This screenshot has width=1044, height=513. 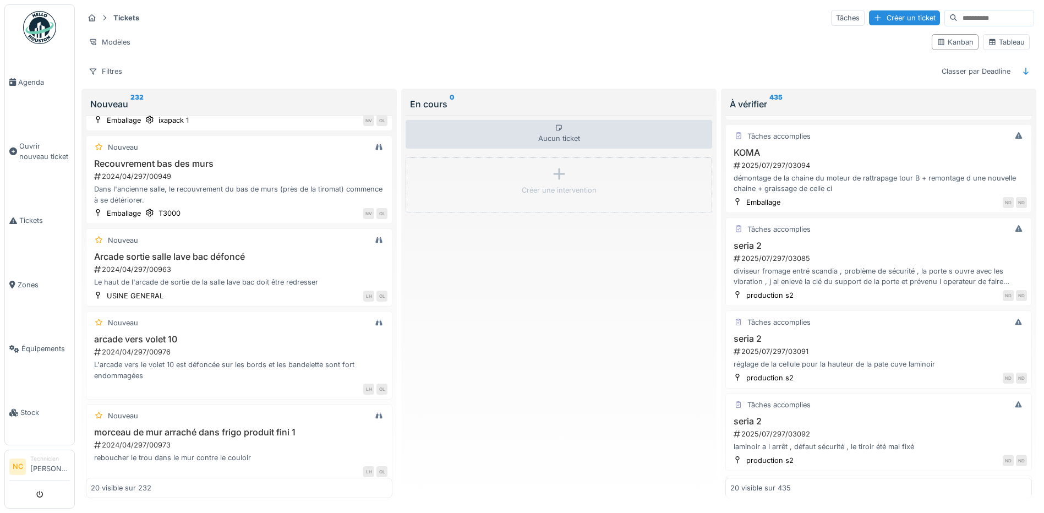 What do you see at coordinates (879, 165) in the screenshot?
I see `div: 2025/07/297/03094` at bounding box center [879, 165].